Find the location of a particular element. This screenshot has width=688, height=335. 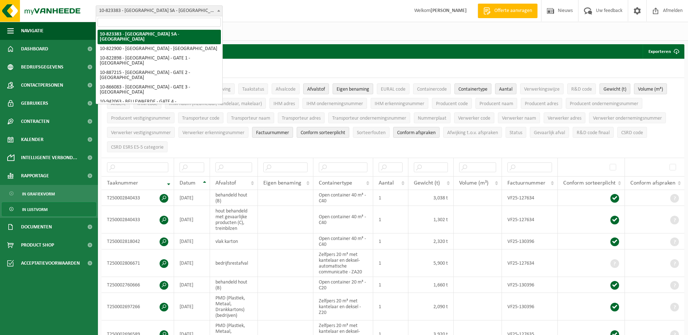

button: Afwijking t.o.v. afsprakenAfwijking t.o.v. afspraken: Activate to sort is located at coordinates (473, 132).